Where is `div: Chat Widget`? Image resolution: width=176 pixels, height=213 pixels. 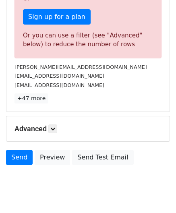
div: Chat Widget is located at coordinates (156, 194).